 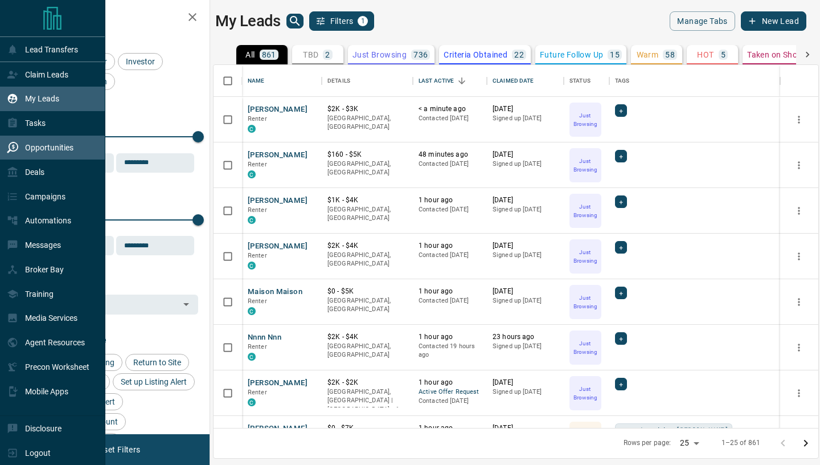 What do you see at coordinates (648, 55) in the screenshot?
I see `p: Warm` at bounding box center [648, 55].